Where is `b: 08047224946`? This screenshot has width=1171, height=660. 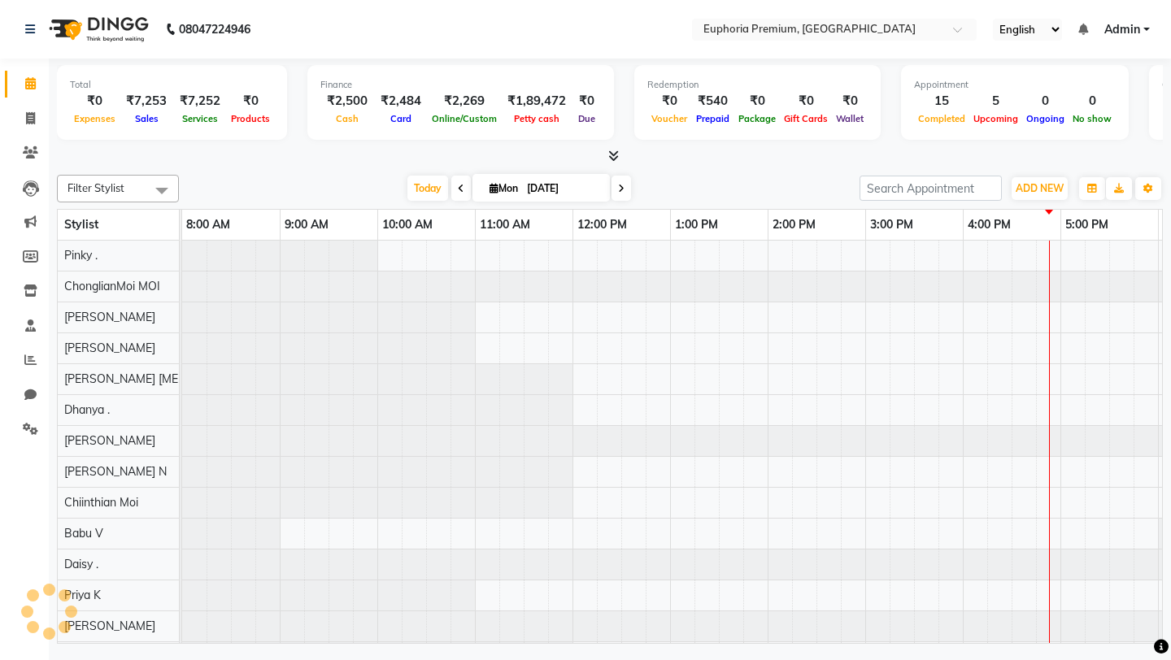 b: 08047224946 is located at coordinates (215, 29).